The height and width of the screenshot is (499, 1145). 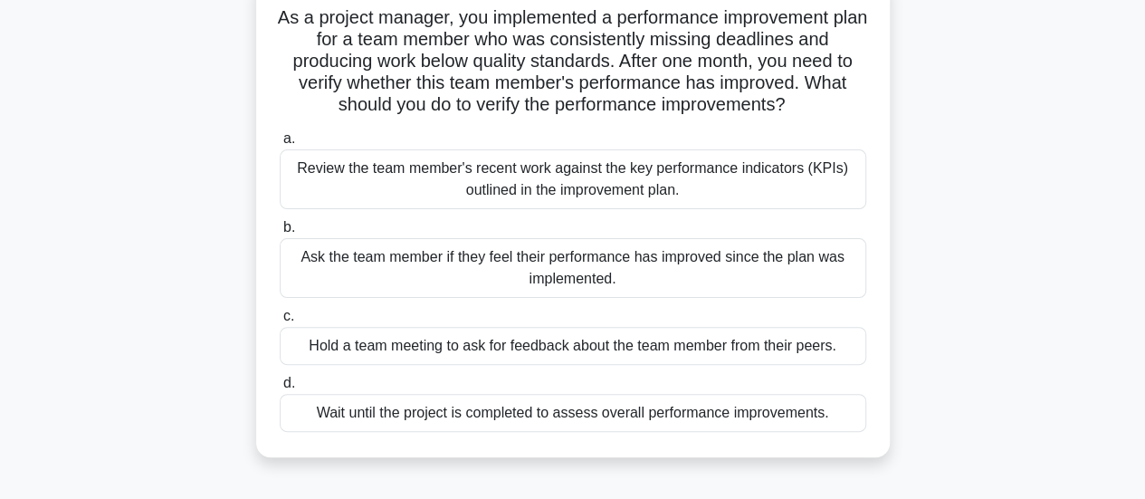 I want to click on div: Ask the team member if they feel their performance has improved since the plan was implemented., so click(x=573, y=268).